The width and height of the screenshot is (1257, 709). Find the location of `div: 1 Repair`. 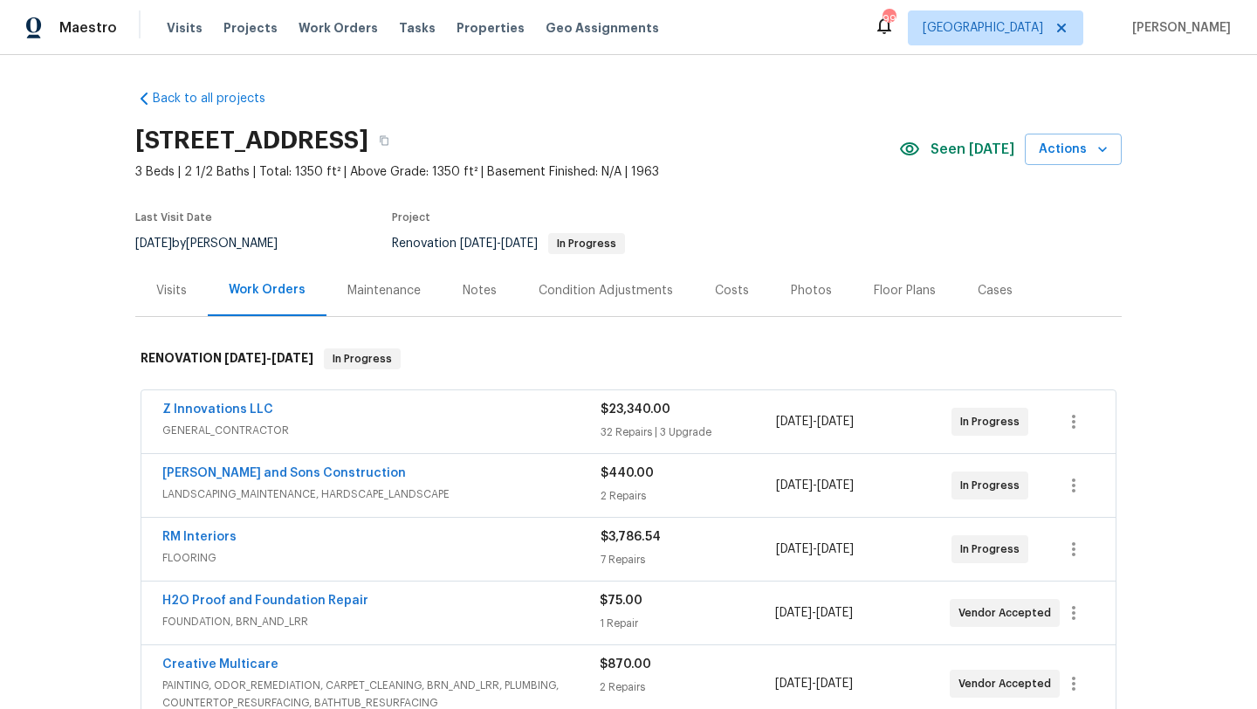

div: 1 Repair is located at coordinates (687, 623).